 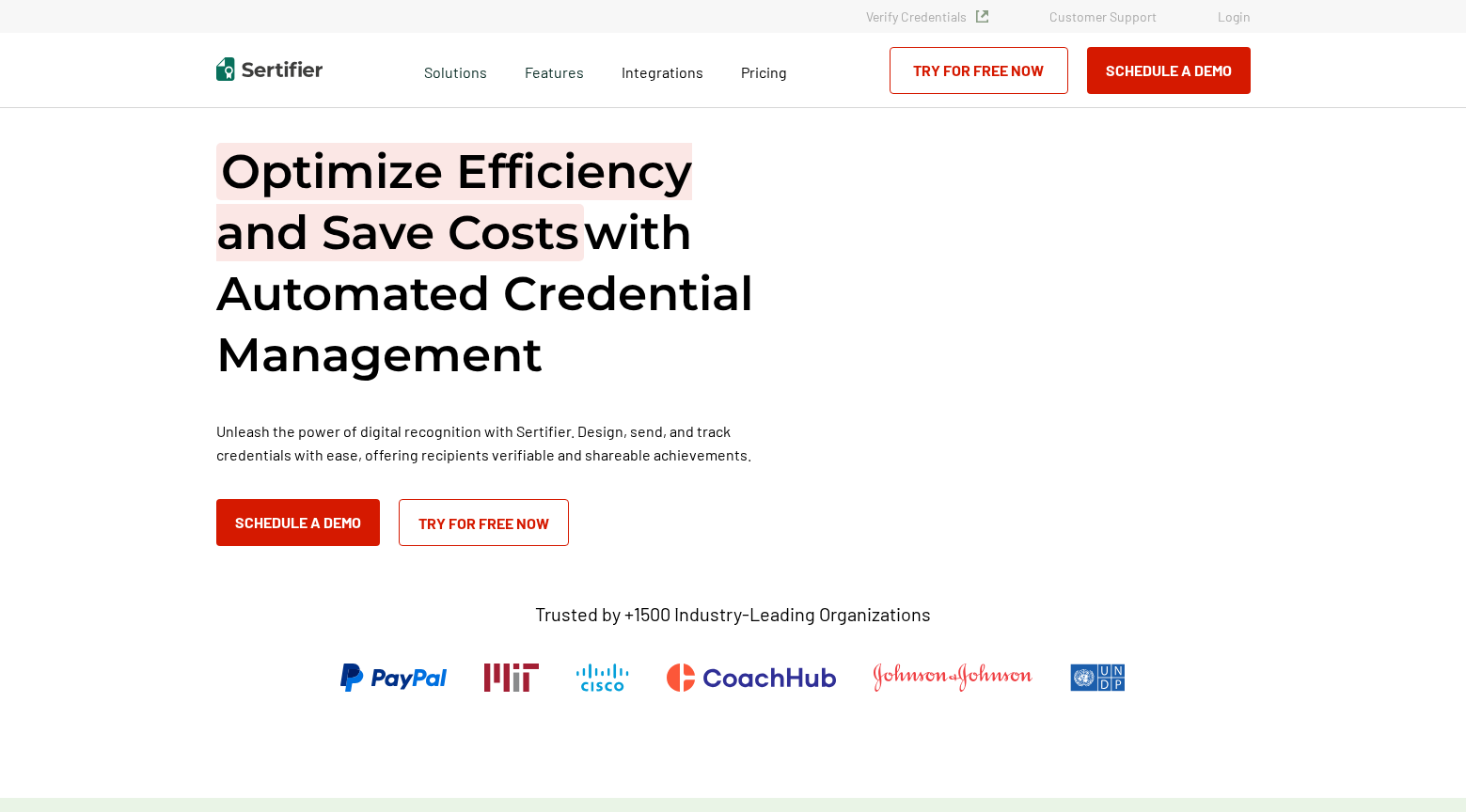 I want to click on a: Login, so click(x=1234, y=16).